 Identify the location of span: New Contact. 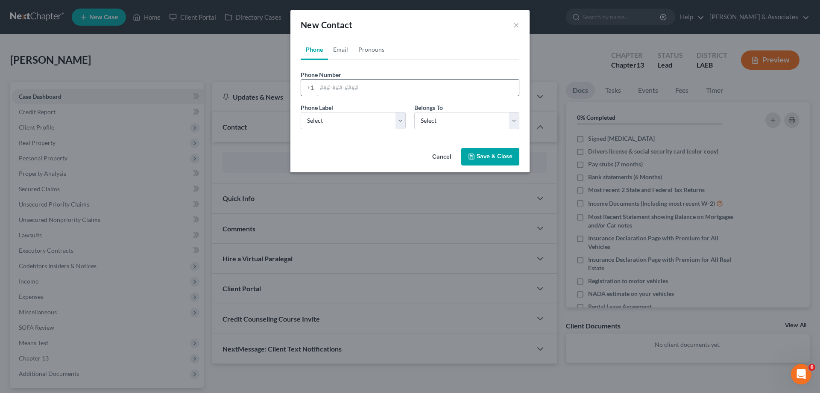
(326, 25).